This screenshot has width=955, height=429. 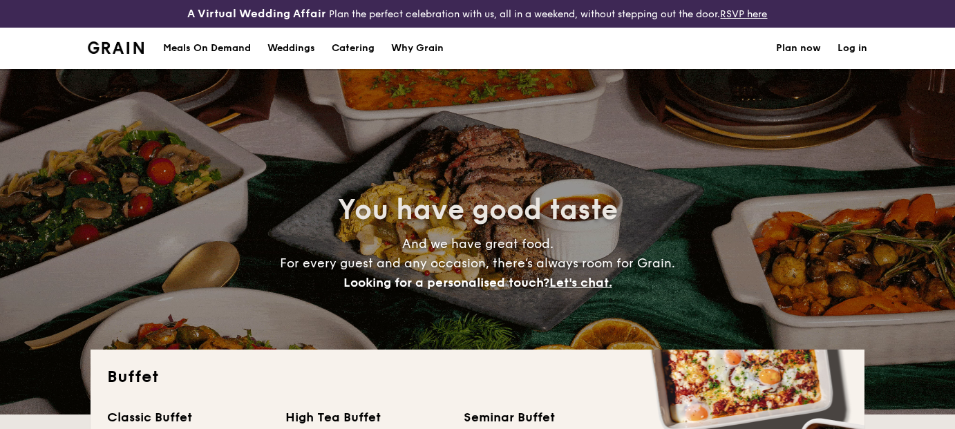 What do you see at coordinates (477, 14) in the screenshot?
I see `div: Plan the perfect celebration with us, all in a weekend, without stepping out the door.` at bounding box center [477, 14].